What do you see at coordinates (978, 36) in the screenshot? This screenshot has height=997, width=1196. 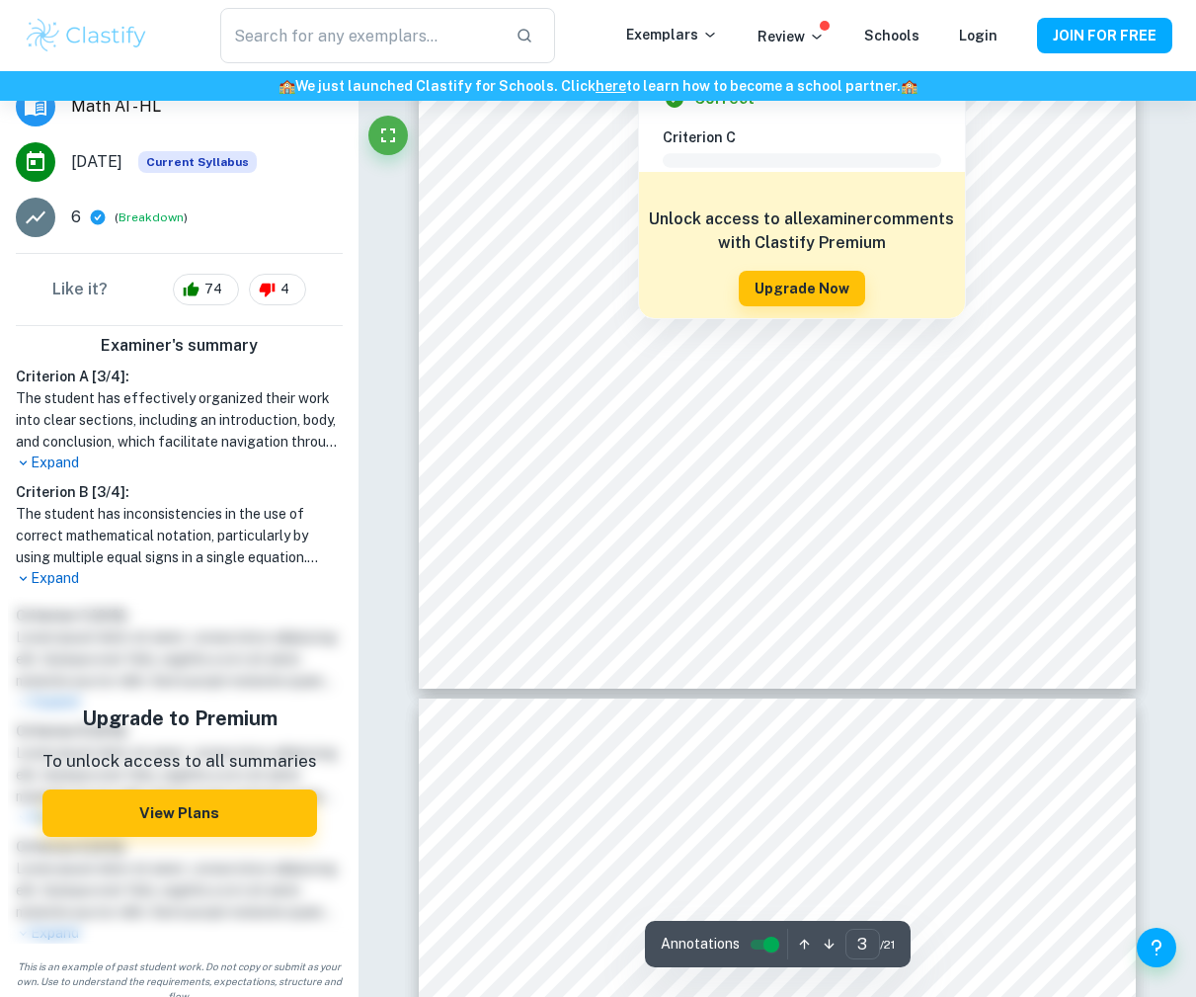 I see `a: Login` at bounding box center [978, 36].